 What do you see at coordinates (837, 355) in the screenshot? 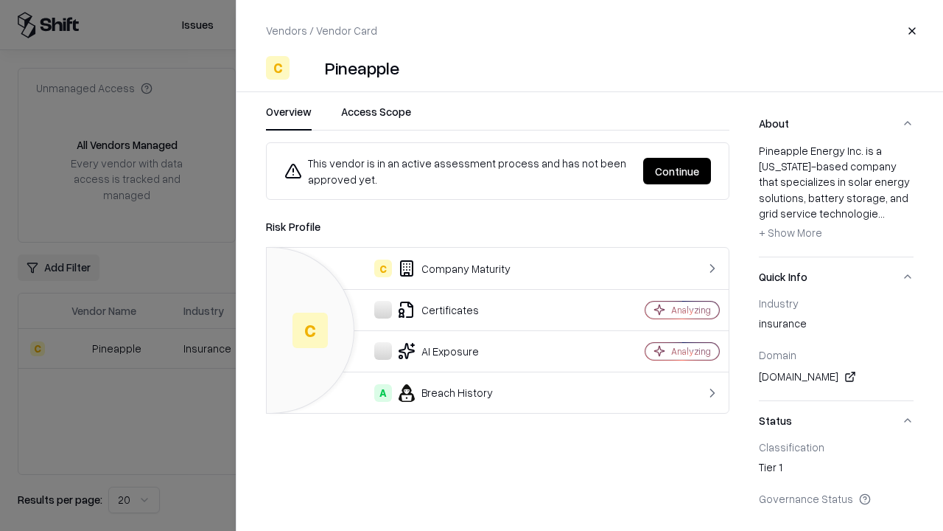
I see `div: Domain` at bounding box center [837, 355].